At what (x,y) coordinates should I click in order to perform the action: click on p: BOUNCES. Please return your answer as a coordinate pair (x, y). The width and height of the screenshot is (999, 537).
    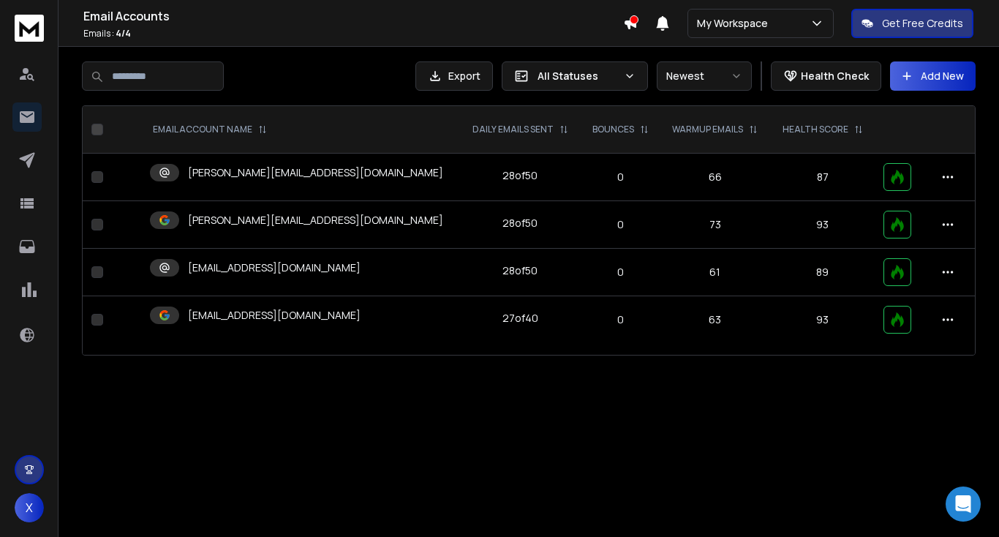
    Looking at the image, I should click on (613, 129).